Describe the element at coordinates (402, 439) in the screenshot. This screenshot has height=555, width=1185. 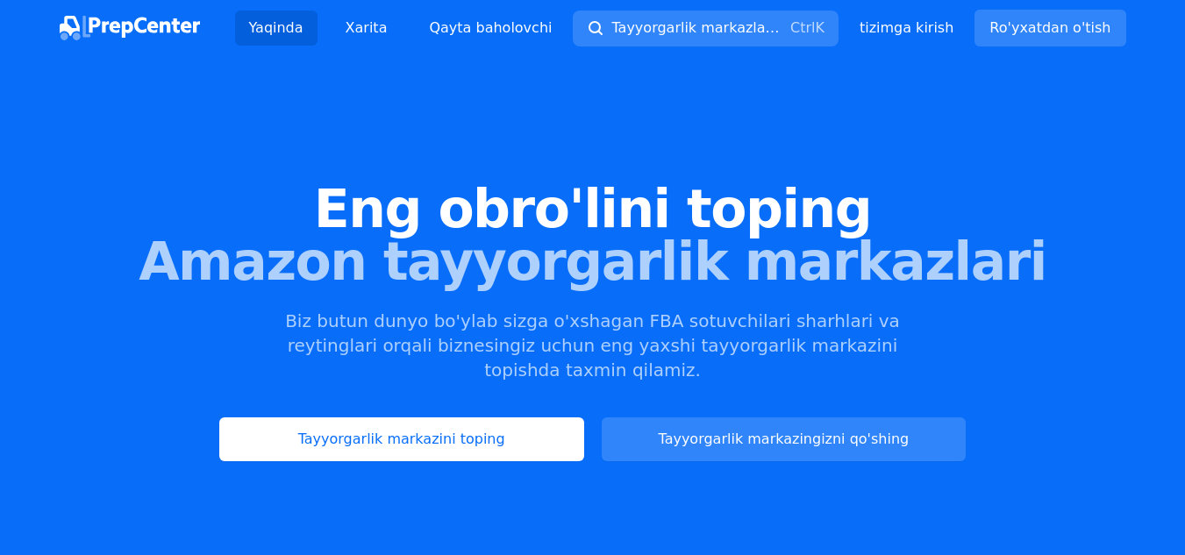
I see `a: Tayyorgarlik markazini toping` at that location.